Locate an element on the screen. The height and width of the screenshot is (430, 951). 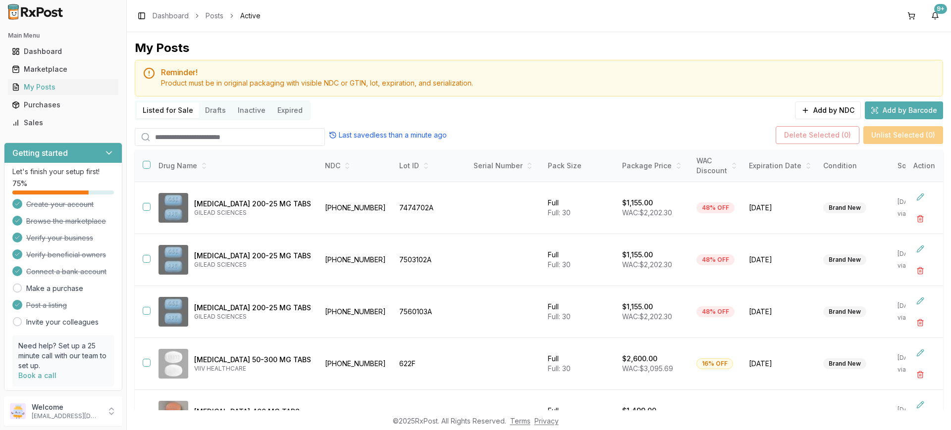
button: My Posts is located at coordinates (63, 87).